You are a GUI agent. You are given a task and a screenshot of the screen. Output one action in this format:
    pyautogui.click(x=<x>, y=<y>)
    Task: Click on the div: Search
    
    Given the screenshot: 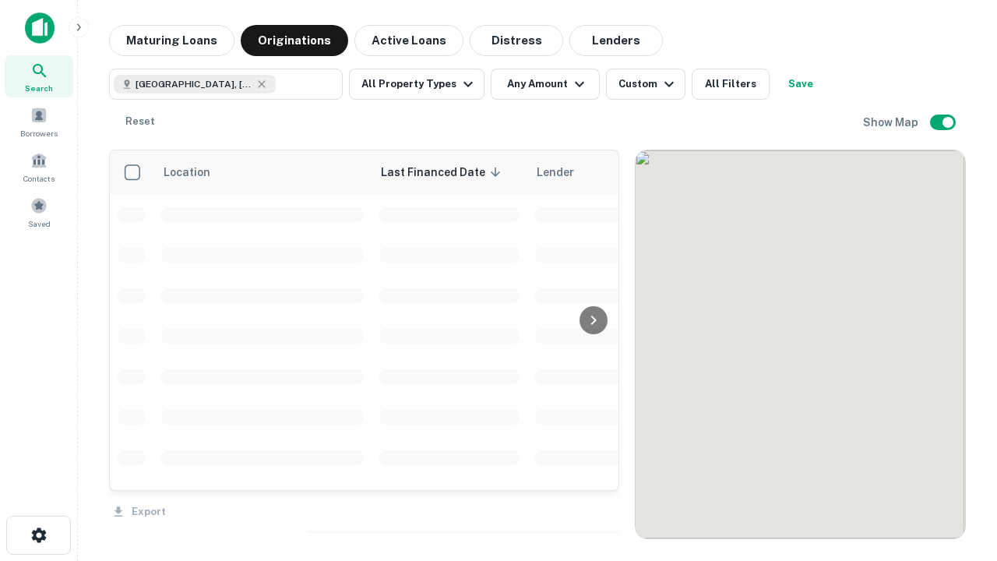 What is the action you would take?
    pyautogui.click(x=39, y=76)
    